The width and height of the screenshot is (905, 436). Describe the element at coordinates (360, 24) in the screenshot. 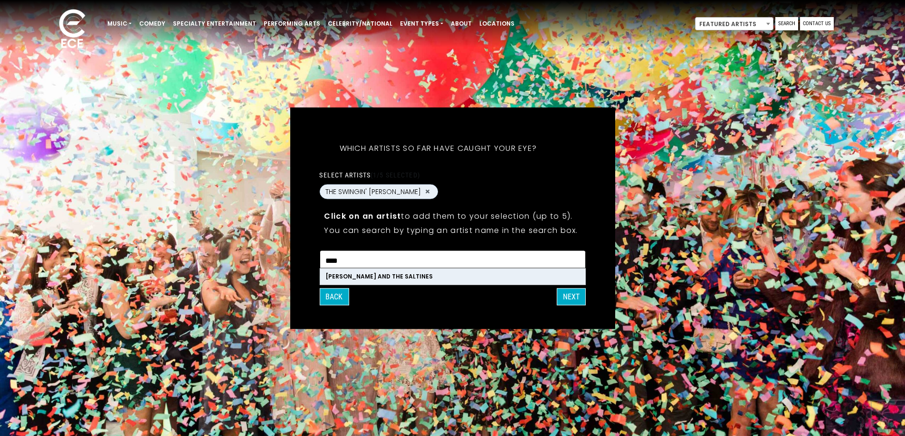

I see `a: Celebrity/National` at that location.